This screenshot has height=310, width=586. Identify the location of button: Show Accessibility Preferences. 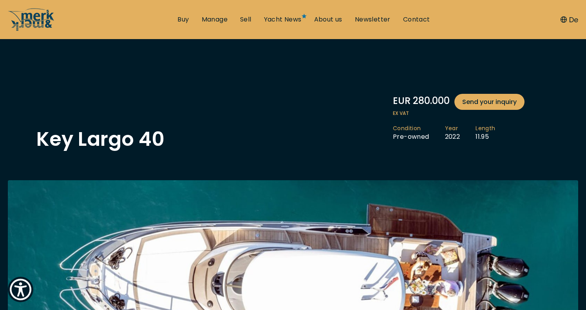
(20, 290).